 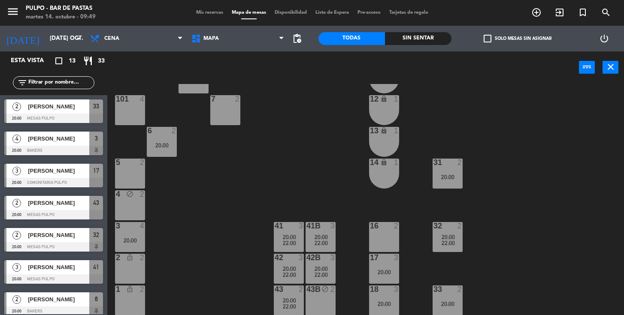 I want to click on div: 14, so click(x=370, y=163).